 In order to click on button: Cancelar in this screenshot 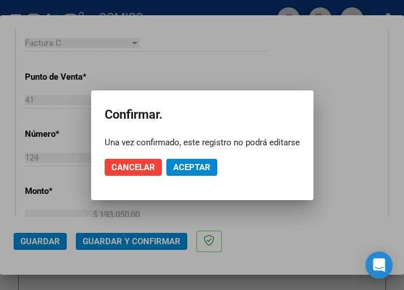, I will do `click(133, 167)`.